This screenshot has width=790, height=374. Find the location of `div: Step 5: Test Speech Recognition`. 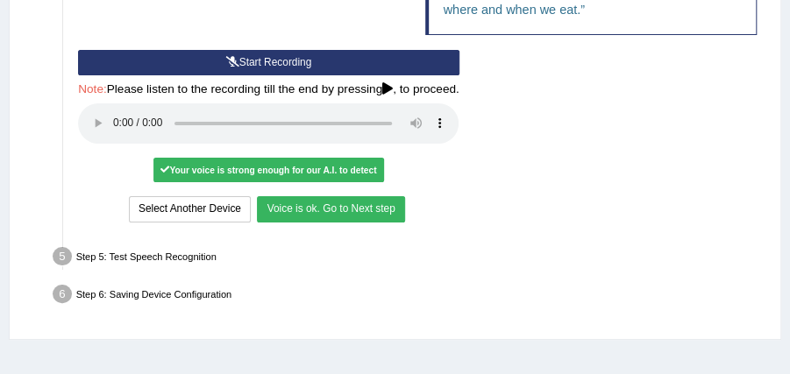

div: Step 5: Test Speech Recognition is located at coordinates (410, 259).